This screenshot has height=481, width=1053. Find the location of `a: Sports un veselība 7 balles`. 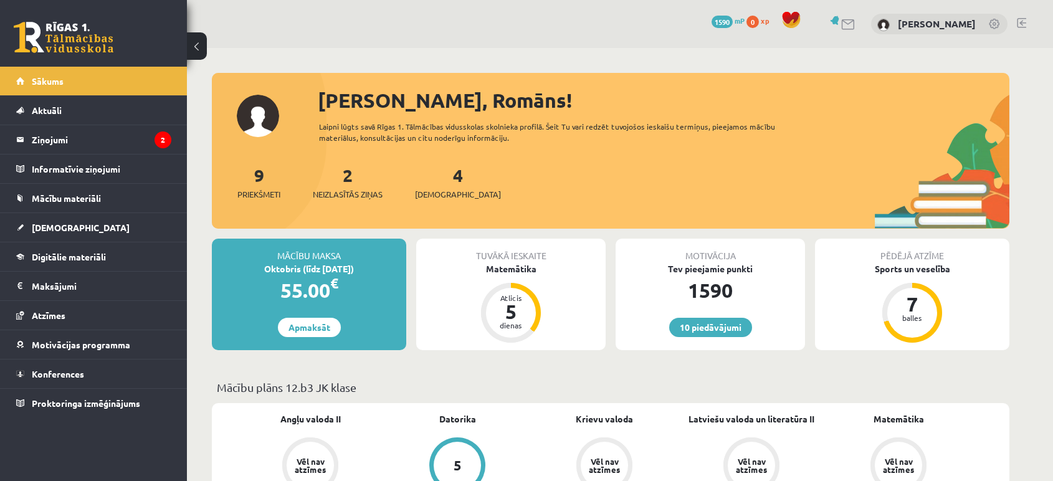

a: Sports un veselība 7 balles is located at coordinates (912, 304).